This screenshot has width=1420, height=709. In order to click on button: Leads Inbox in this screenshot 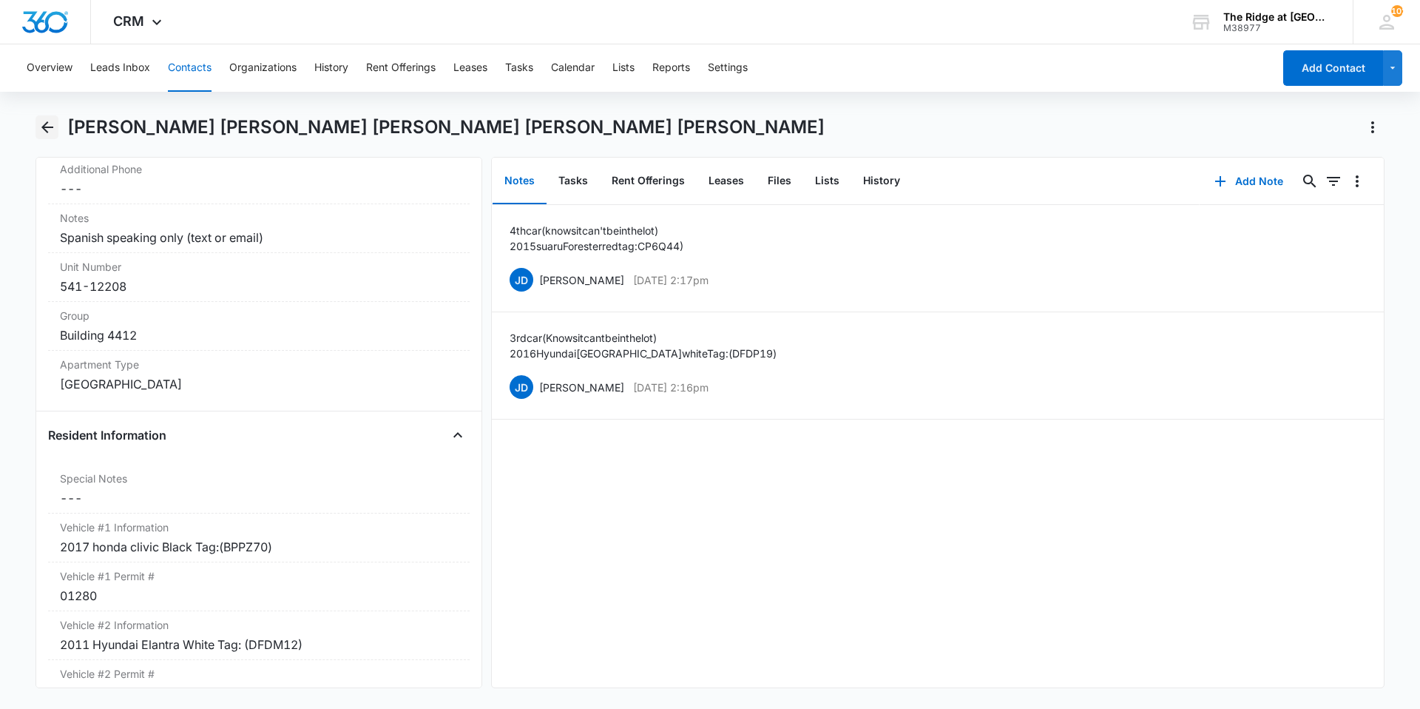, I will do `click(120, 68)`.